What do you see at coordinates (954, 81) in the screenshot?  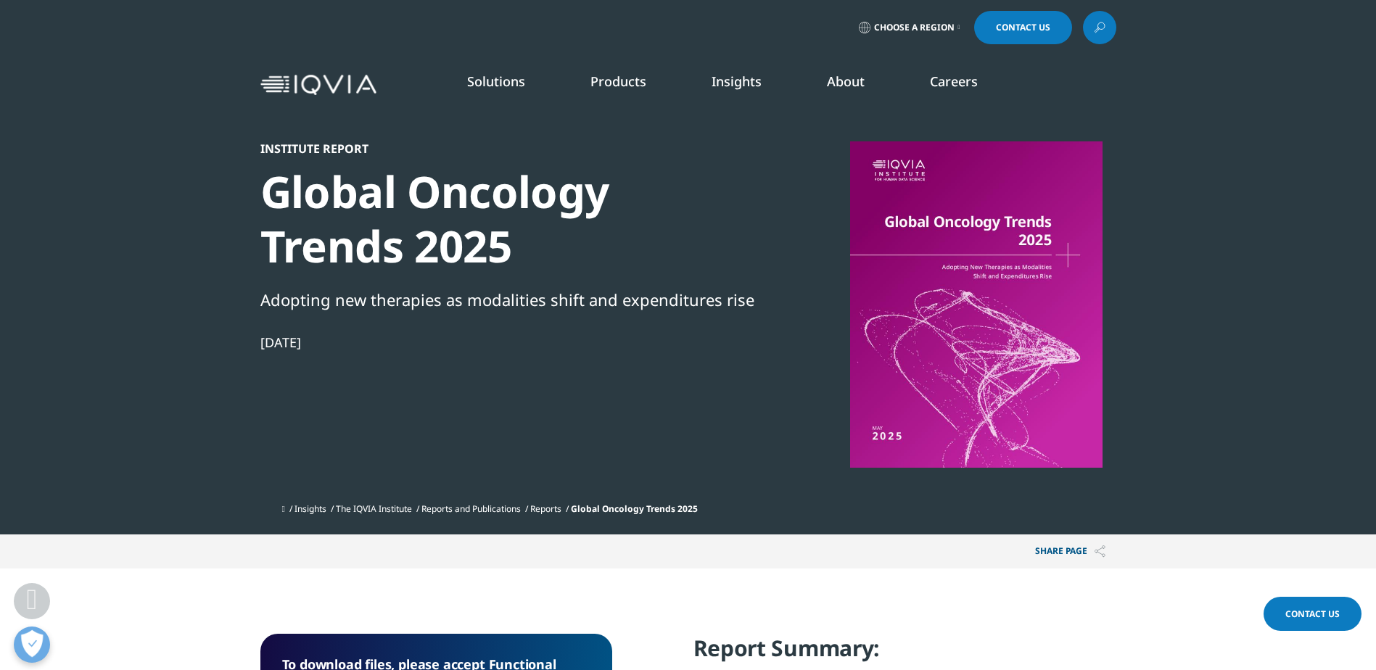 I see `a: Careers` at bounding box center [954, 81].